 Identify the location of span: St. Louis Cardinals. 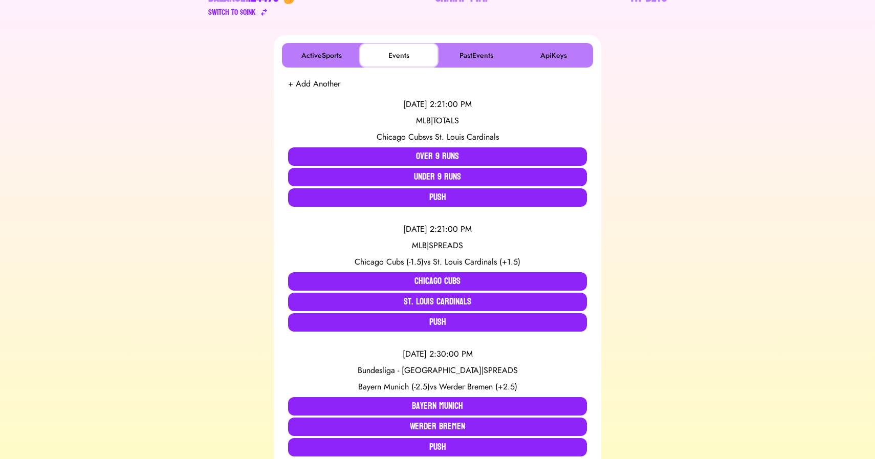
(467, 137).